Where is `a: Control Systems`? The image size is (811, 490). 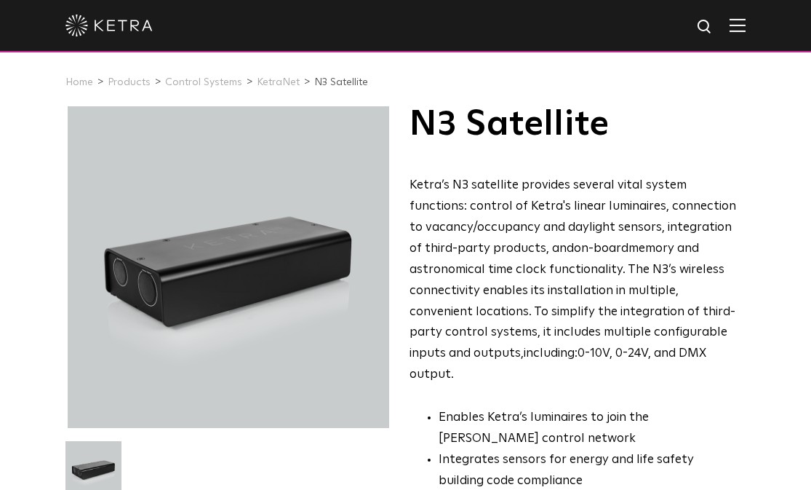 a: Control Systems is located at coordinates (204, 82).